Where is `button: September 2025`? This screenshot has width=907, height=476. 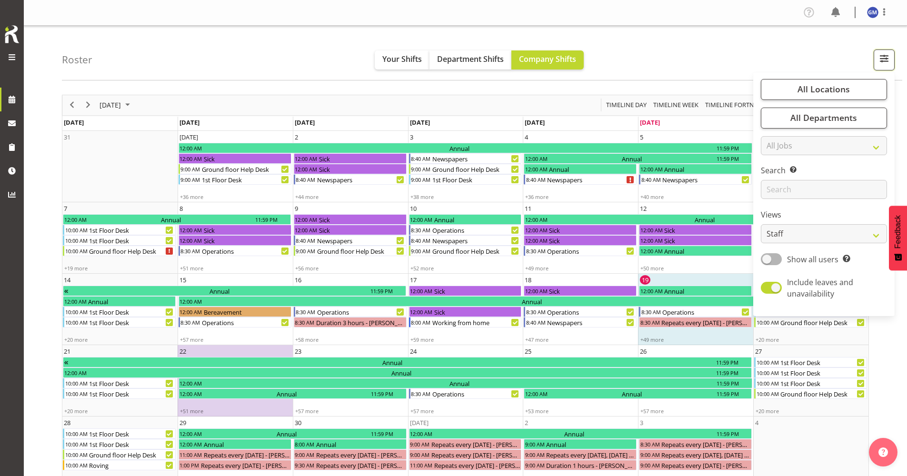 button: September 2025 is located at coordinates (116, 105).